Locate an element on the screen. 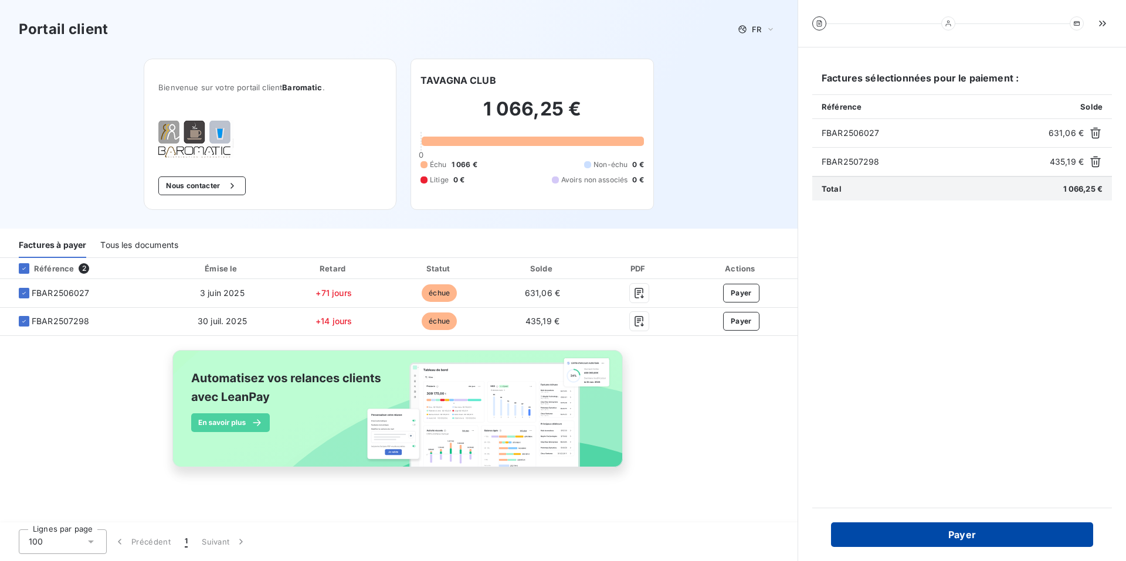 The height and width of the screenshot is (561, 1126). span: Avoirs non associés is located at coordinates (595, 180).